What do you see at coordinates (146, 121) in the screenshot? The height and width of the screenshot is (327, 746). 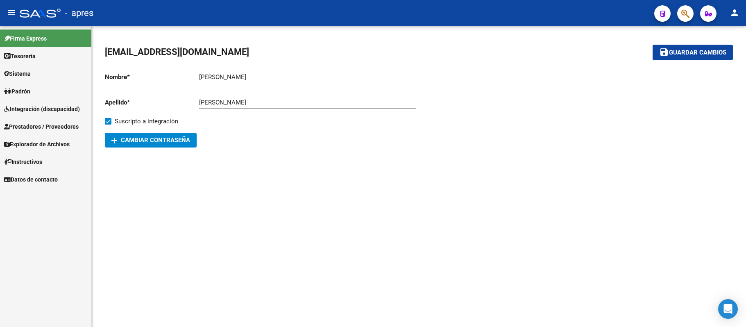 I see `span: Suscripto a integración` at bounding box center [146, 121].